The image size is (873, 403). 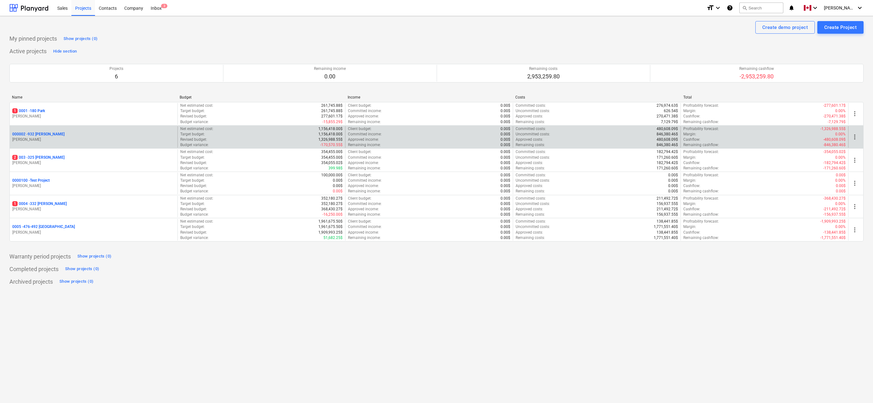 I want to click on p: 211,492.72$, so click(x=667, y=198).